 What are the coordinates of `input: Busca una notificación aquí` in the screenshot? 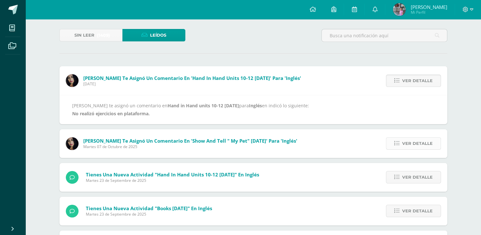 It's located at (385, 35).